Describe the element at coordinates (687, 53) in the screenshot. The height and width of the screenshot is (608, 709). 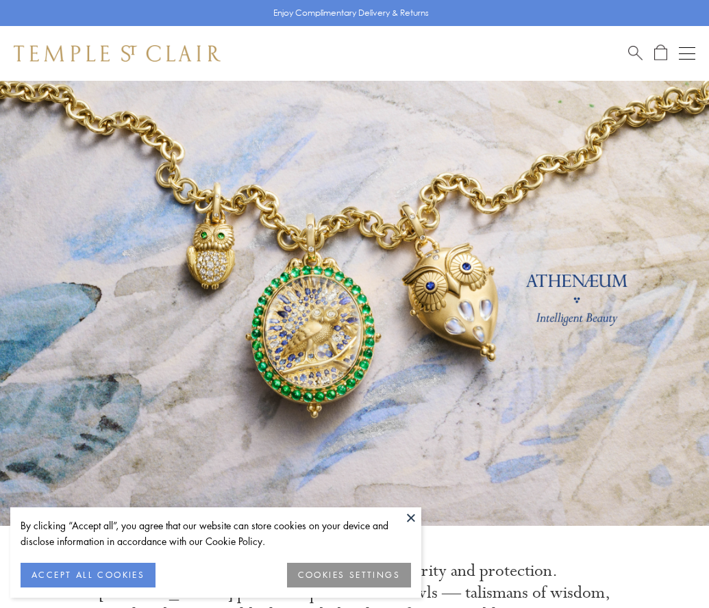
I see `button: Open navigation` at that location.